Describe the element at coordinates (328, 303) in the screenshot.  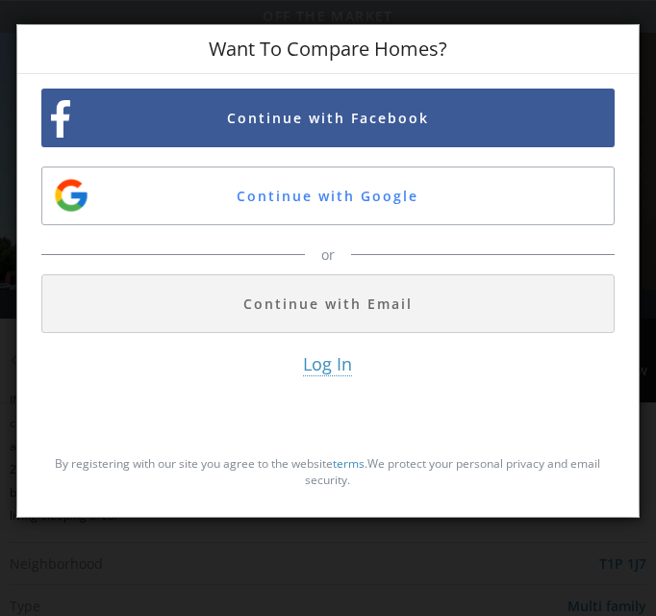
I see `button: Continue with Email` at that location.